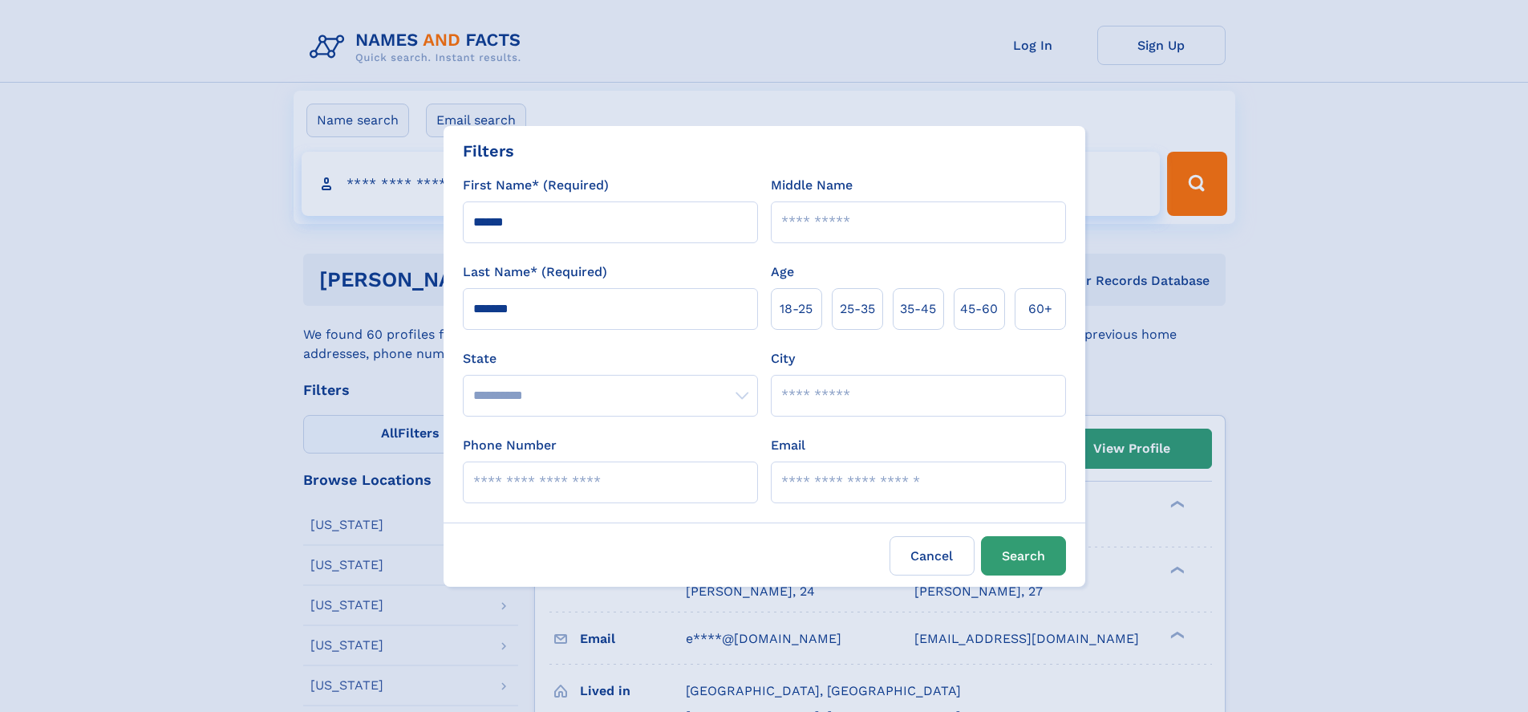 Image resolution: width=1528 pixels, height=712 pixels. What do you see at coordinates (812, 185) in the screenshot?
I see `label: Middle Name` at bounding box center [812, 185].